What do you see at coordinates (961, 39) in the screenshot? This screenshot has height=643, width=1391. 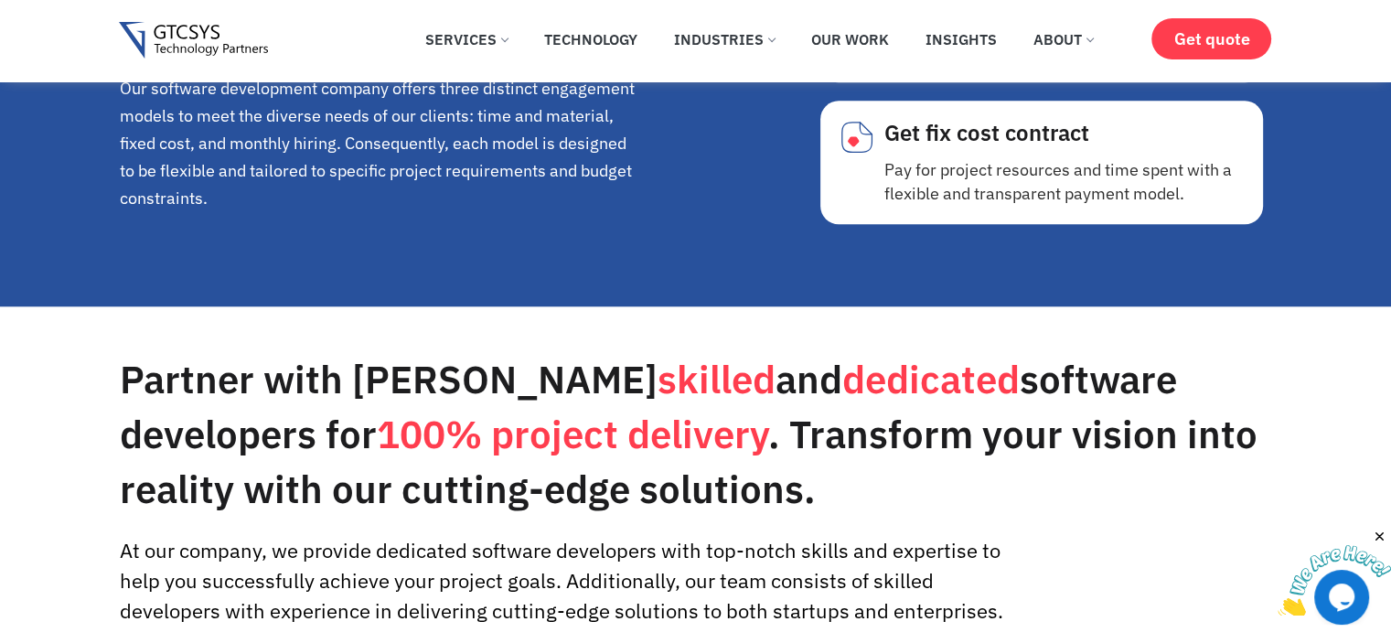 I see `a: Insights` at bounding box center [961, 39].